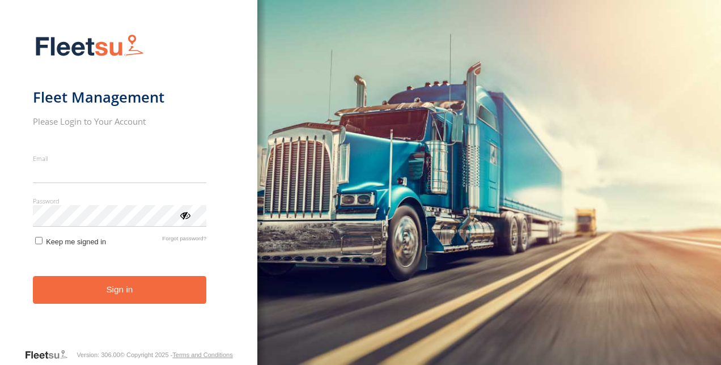  I want to click on a: Forgot password?, so click(184, 240).